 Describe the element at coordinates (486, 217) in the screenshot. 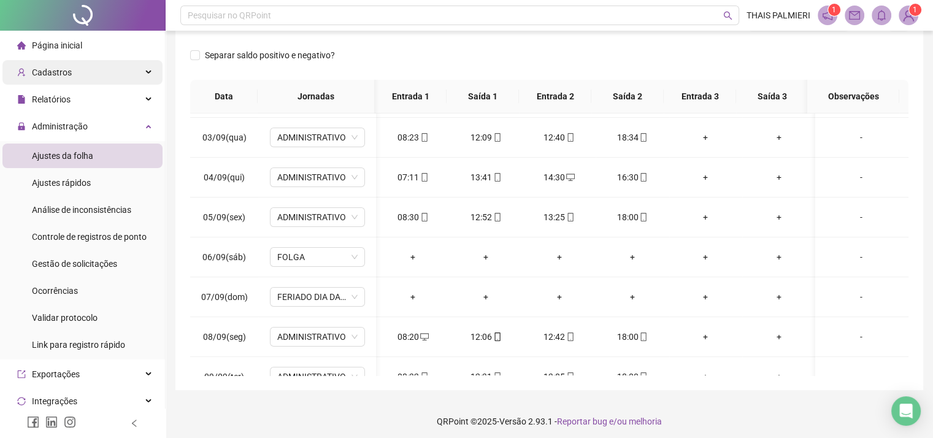

I see `div: 12:52` at that location.